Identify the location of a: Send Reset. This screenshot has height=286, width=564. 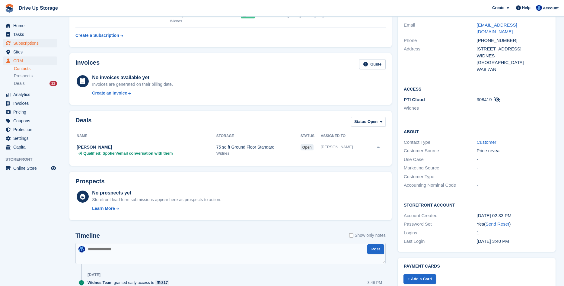
(497, 223).